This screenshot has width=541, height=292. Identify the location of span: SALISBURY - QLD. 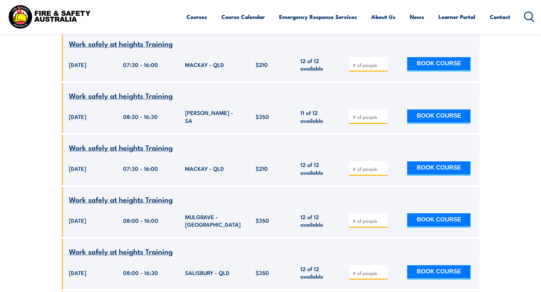
(207, 272).